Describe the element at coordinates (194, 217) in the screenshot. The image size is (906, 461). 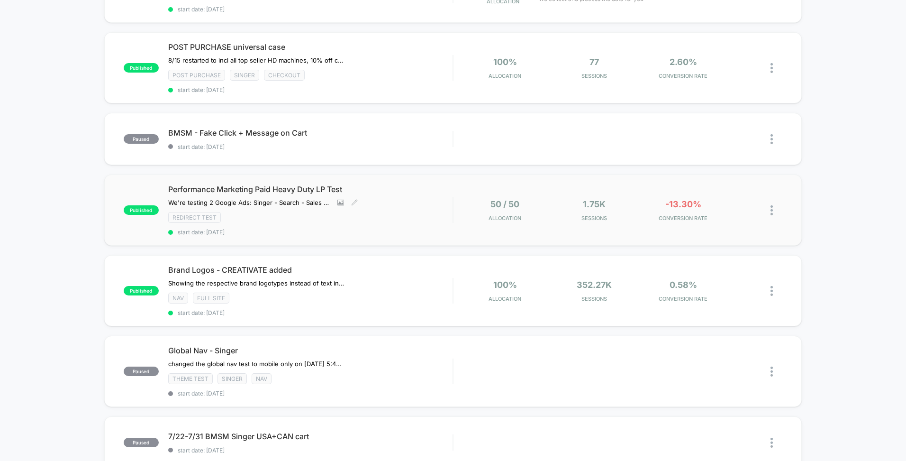
I see `span: Redirect Test` at that location.